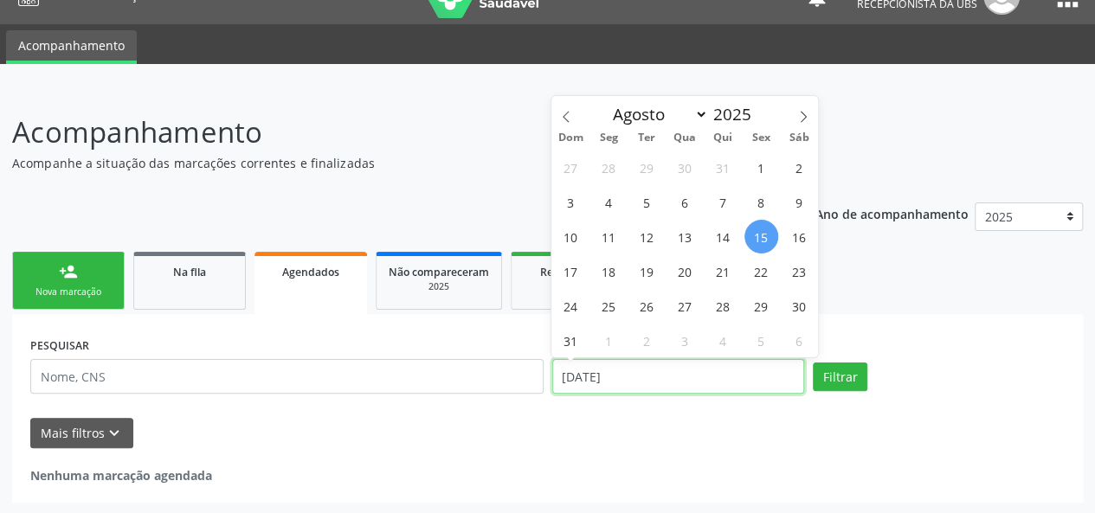 This screenshot has width=1095, height=513. What do you see at coordinates (646, 271) in the screenshot?
I see `span: Agosto 19, 2025` at bounding box center [646, 271].